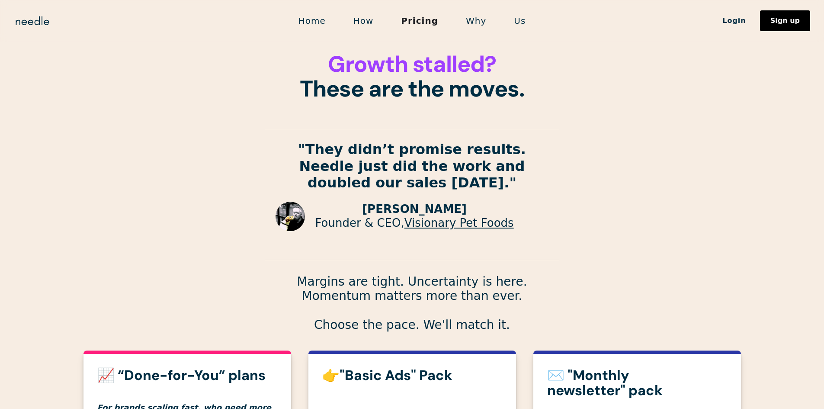 This screenshot has height=409, width=824. What do you see at coordinates (387, 375) in the screenshot?
I see `strong: 👉"Basic Ads" Pack` at bounding box center [387, 375].